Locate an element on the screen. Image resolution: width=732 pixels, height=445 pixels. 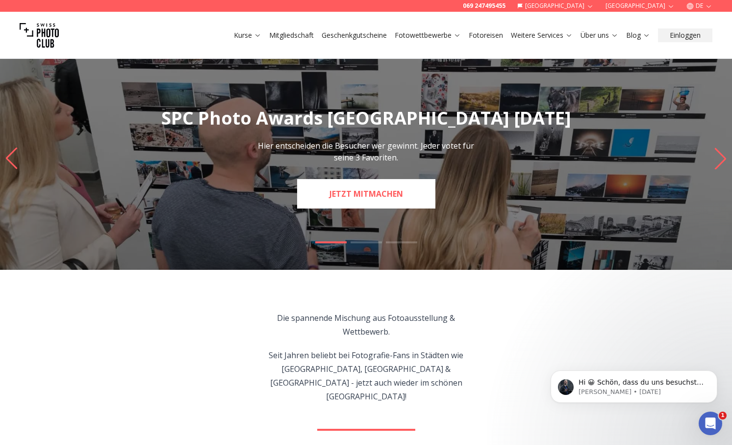
button: Über uns is located at coordinates (599, 35).